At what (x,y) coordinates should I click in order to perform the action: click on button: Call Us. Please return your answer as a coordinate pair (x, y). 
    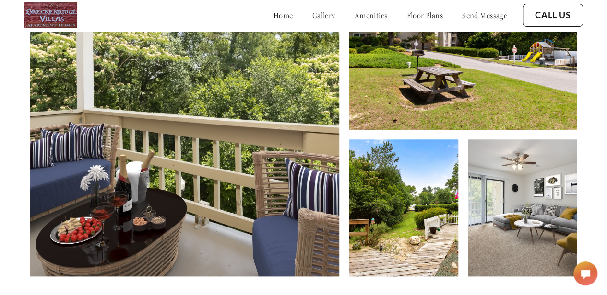
    Looking at the image, I should click on (553, 15).